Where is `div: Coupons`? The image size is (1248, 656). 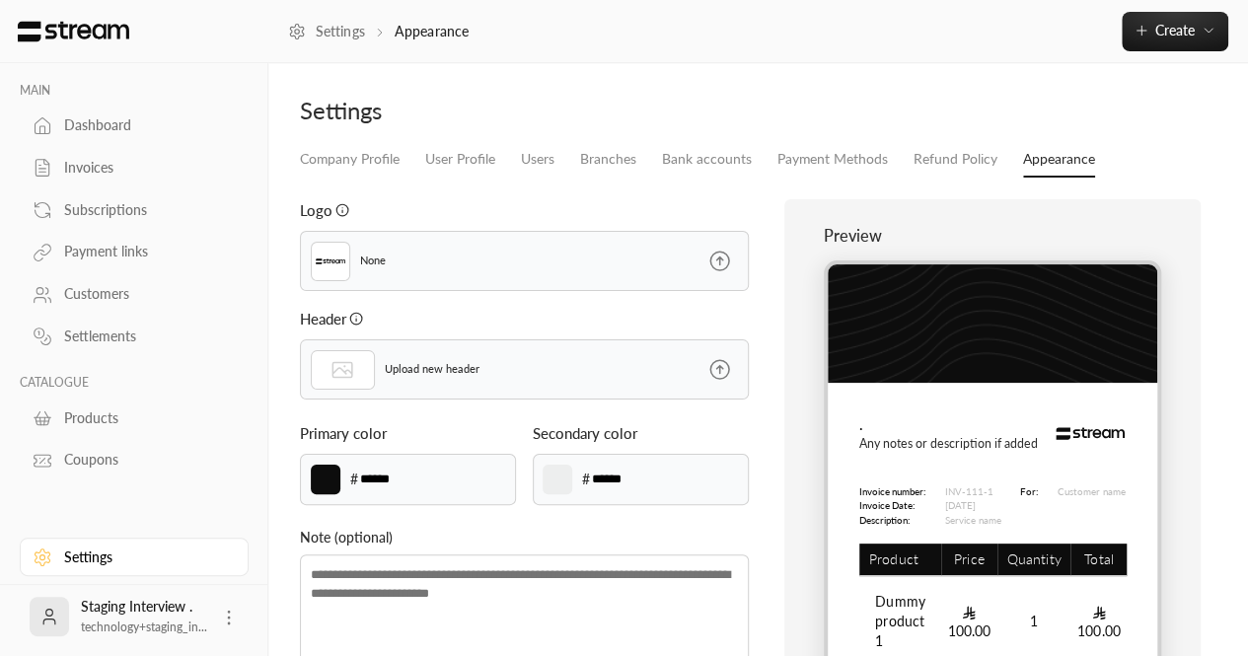 div: Coupons is located at coordinates (144, 460).